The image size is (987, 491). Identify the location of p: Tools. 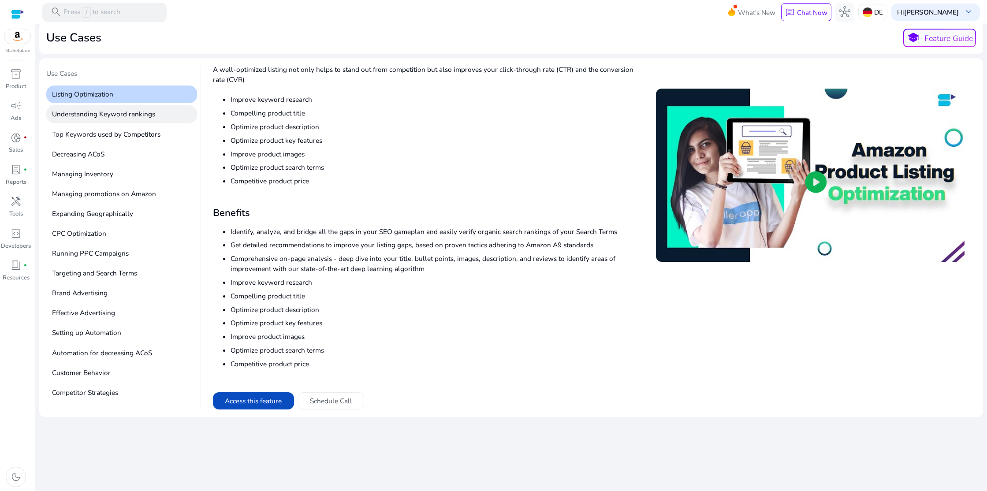
(16, 214).